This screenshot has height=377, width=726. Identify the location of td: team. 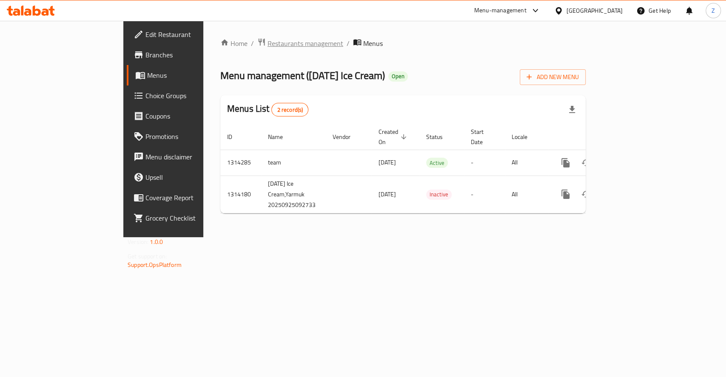
(293, 162).